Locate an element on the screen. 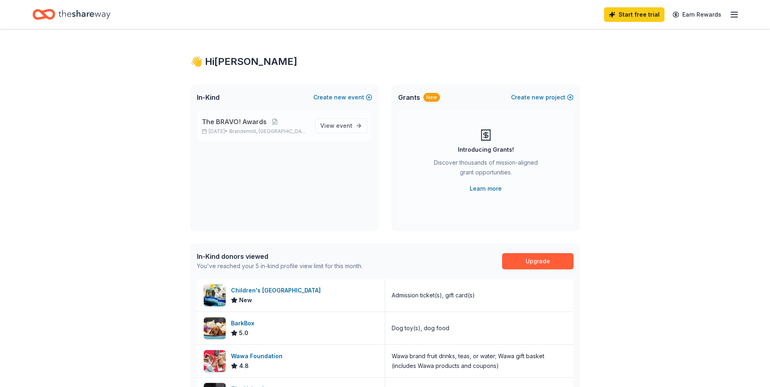  span: View is located at coordinates (336, 126).